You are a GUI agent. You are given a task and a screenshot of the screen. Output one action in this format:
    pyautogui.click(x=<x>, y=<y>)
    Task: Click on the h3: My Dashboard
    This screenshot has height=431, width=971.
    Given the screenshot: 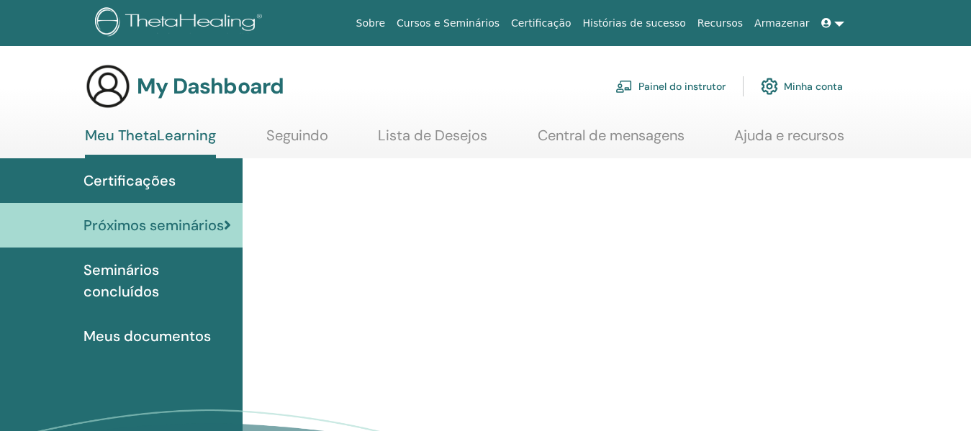 What is the action you would take?
    pyautogui.click(x=210, y=86)
    